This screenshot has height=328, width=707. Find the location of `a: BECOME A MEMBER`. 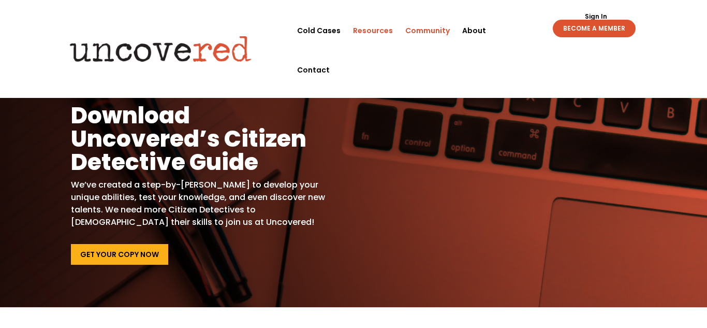

a: BECOME A MEMBER is located at coordinates (595, 28).